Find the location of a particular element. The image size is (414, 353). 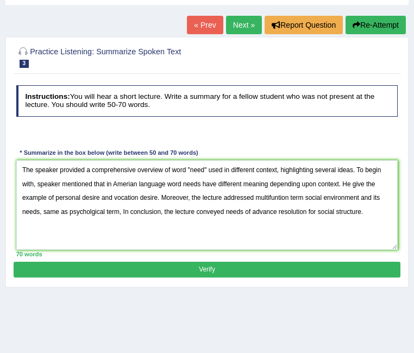

button: Re-Attempt is located at coordinates (375, 25).